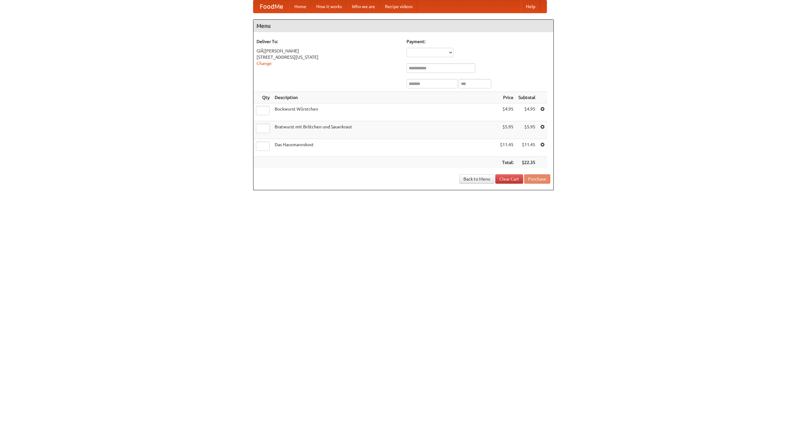 The height and width of the screenshot is (442, 800). I want to click on td: Das Hausmannskost, so click(385, 148).